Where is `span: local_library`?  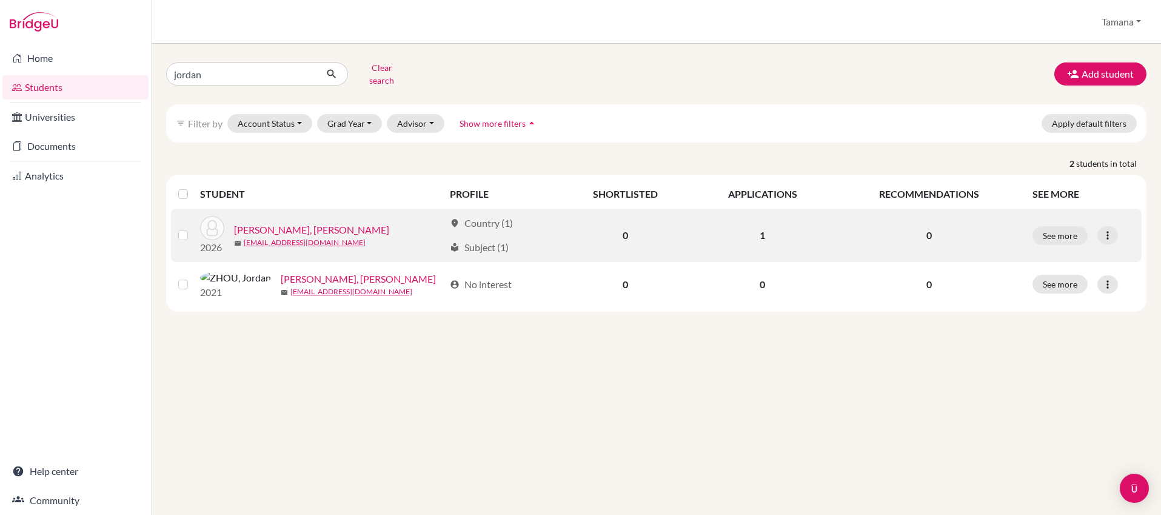 span: local_library is located at coordinates (455, 247).